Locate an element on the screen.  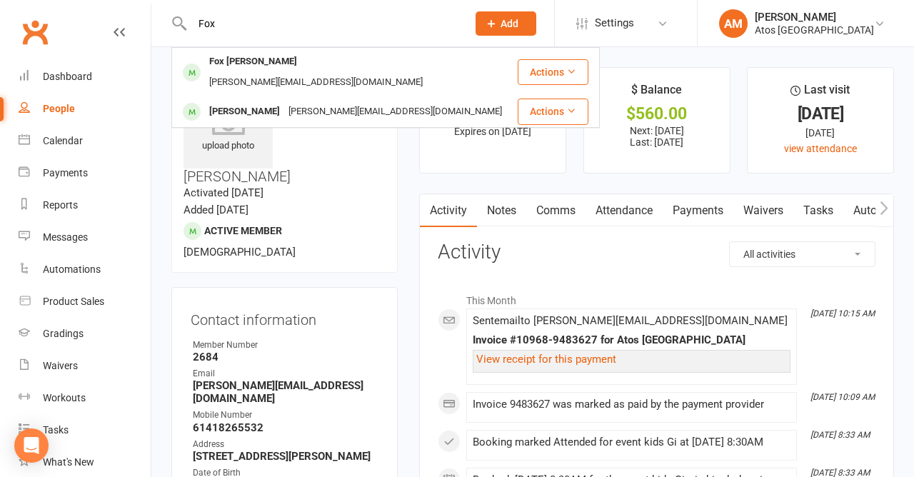
h3: Activity is located at coordinates (656, 252).